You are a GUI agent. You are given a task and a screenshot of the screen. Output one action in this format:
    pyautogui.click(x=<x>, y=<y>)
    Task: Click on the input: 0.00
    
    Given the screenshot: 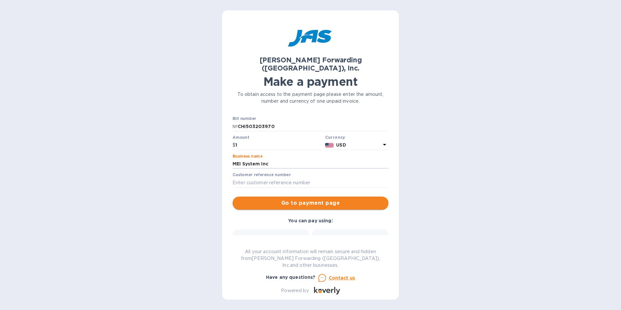 What is the action you would take?
    pyautogui.click(x=279, y=145)
    